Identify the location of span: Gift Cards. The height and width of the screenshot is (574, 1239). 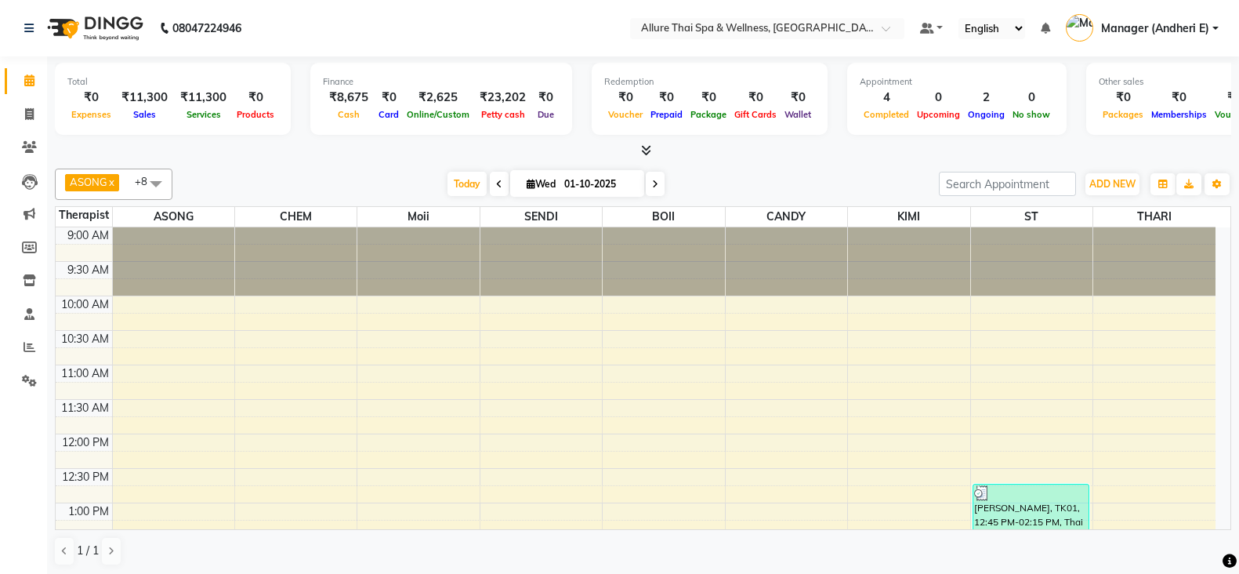
(756, 114).